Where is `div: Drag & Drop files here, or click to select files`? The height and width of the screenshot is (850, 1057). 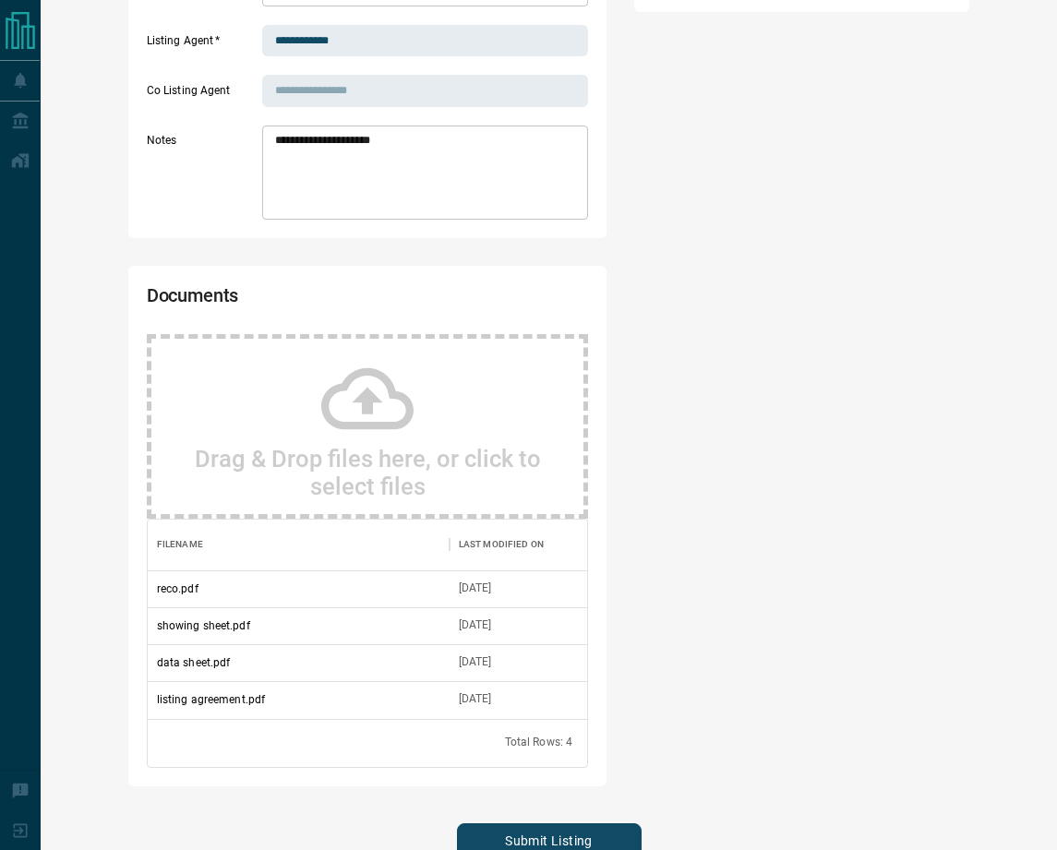
div: Drag & Drop files here, or click to select files is located at coordinates (367, 427).